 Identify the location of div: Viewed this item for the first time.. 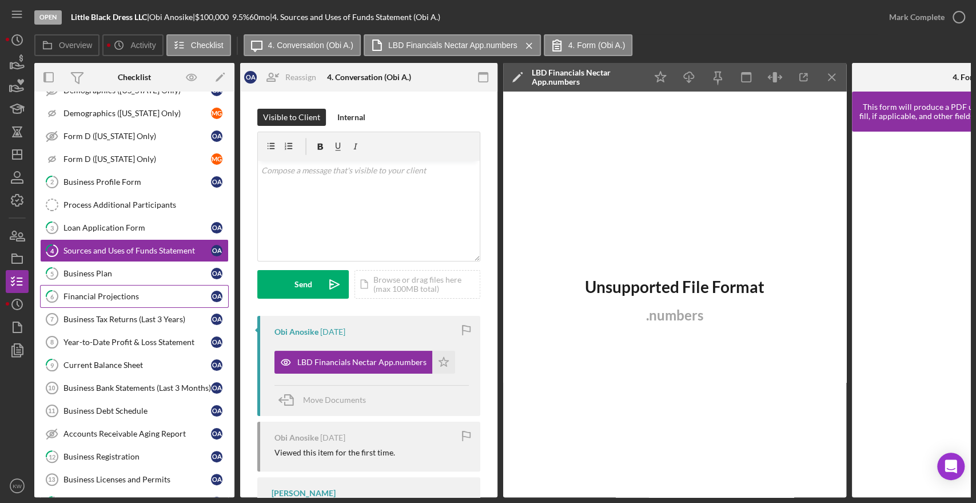
(334, 452).